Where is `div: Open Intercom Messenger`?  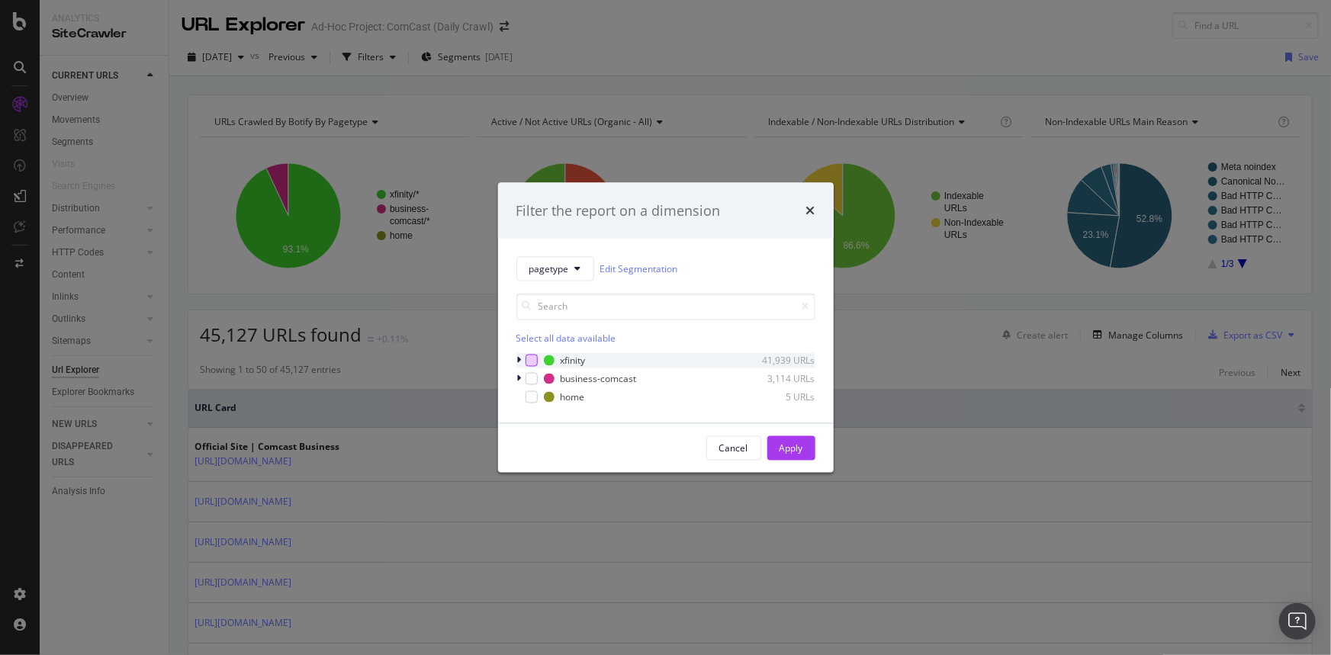
div: Open Intercom Messenger is located at coordinates (1297, 622).